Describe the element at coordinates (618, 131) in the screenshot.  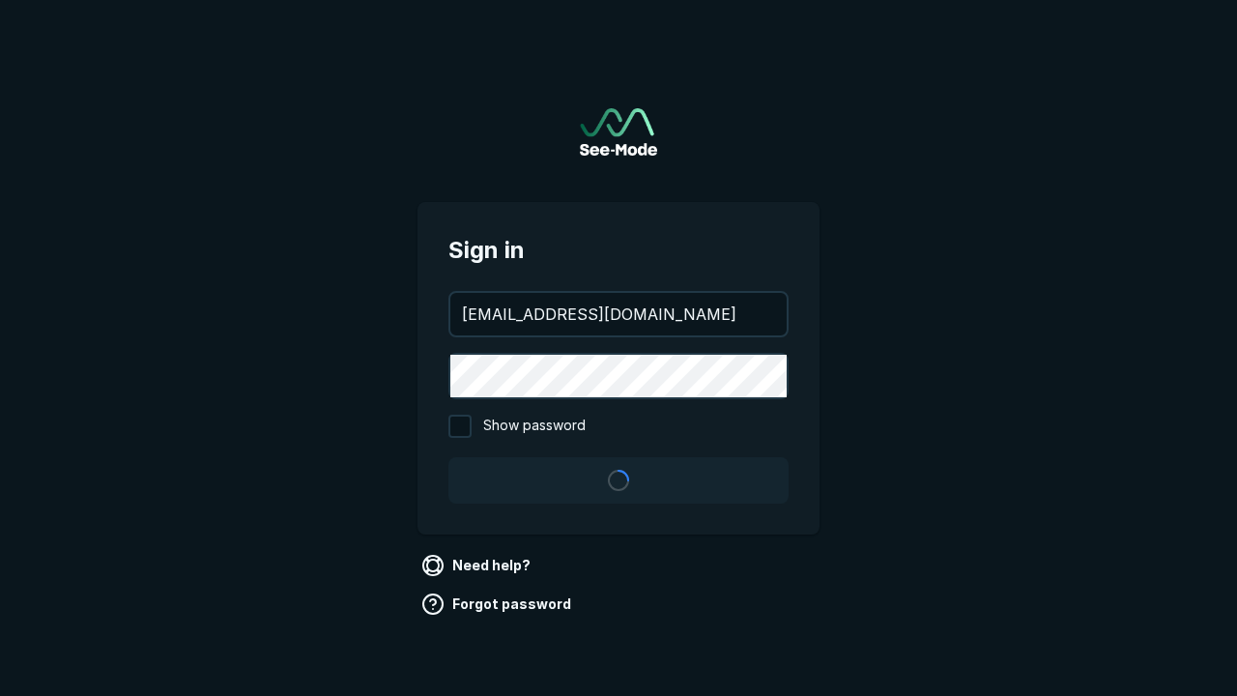
I see `img: See-Mode Logo` at that location.